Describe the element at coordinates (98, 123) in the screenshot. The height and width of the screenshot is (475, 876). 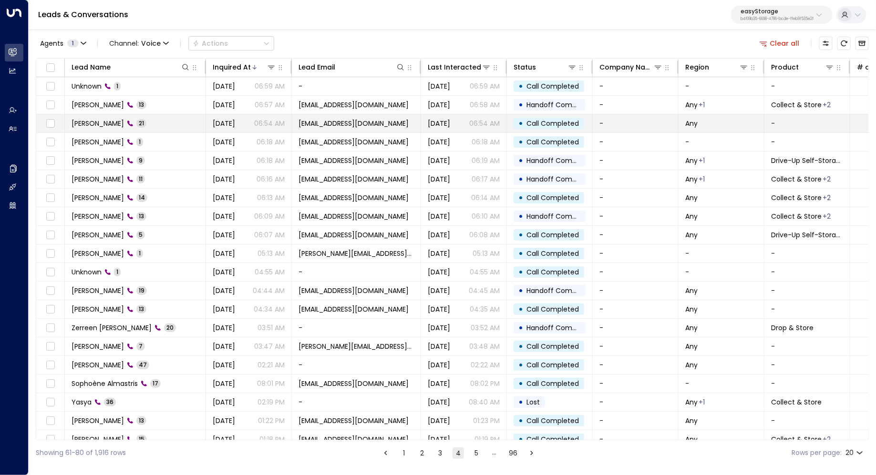
I see `span: Charles James` at that location.